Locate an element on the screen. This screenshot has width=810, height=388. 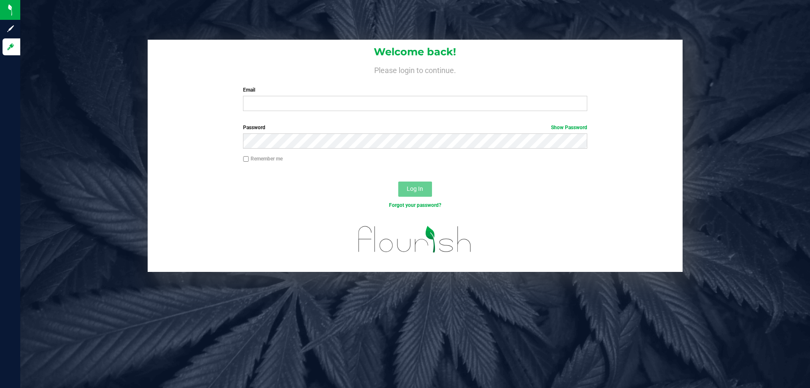
button: Log In is located at coordinates (415, 189).